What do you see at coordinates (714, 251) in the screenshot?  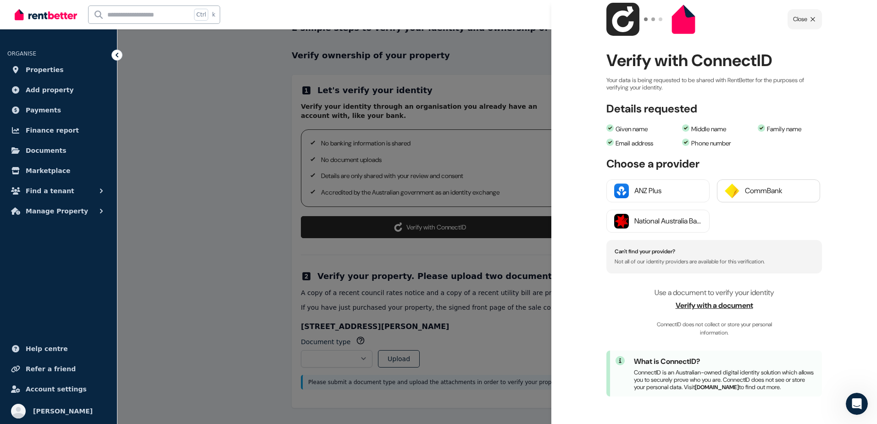 I see `h4: Can't find your provider?` at bounding box center [714, 251].